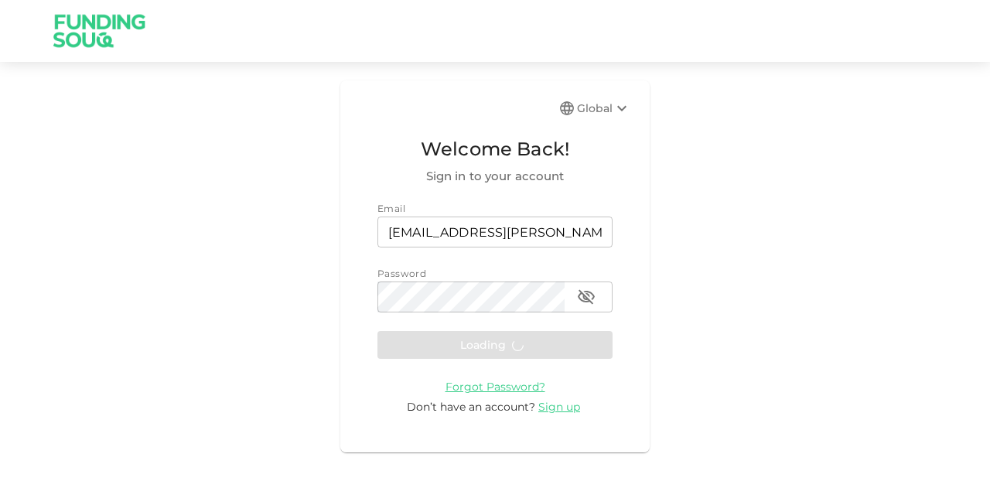  Describe the element at coordinates (604, 108) in the screenshot. I see `div: Global` at that location.